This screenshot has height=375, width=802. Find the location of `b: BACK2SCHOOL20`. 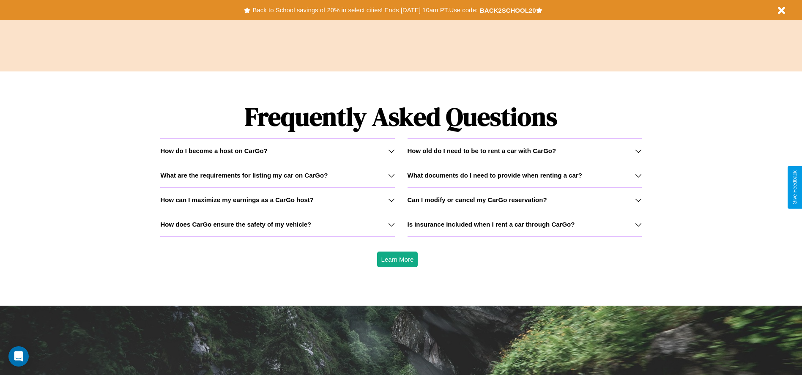

b: BACK2SCHOOL20 is located at coordinates (507, 10).